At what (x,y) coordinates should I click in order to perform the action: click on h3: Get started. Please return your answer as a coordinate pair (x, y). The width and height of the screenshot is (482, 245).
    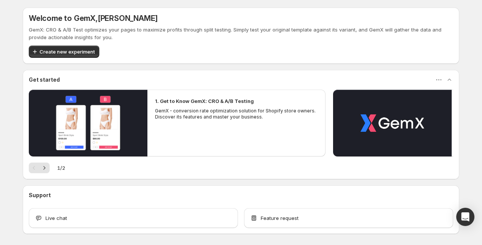
    Looking at the image, I should click on (44, 80).